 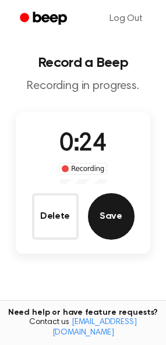 I want to click on p: Recording in progress., so click(x=83, y=86).